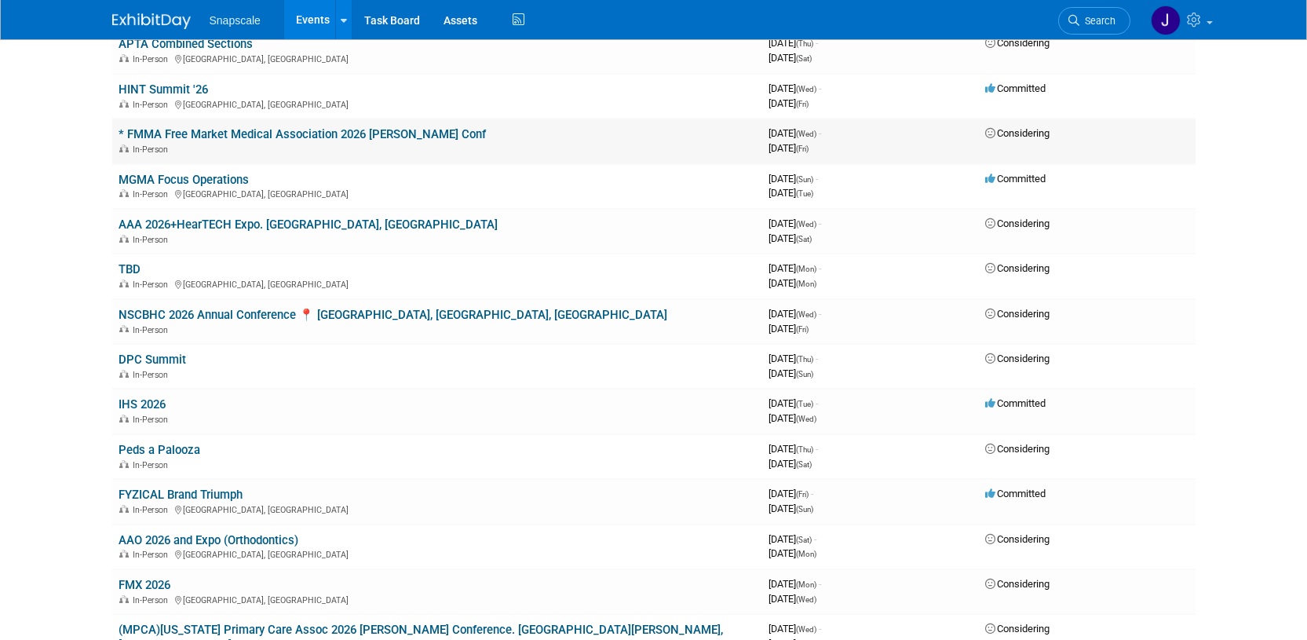 The width and height of the screenshot is (1307, 640). I want to click on a: TBD, so click(130, 269).